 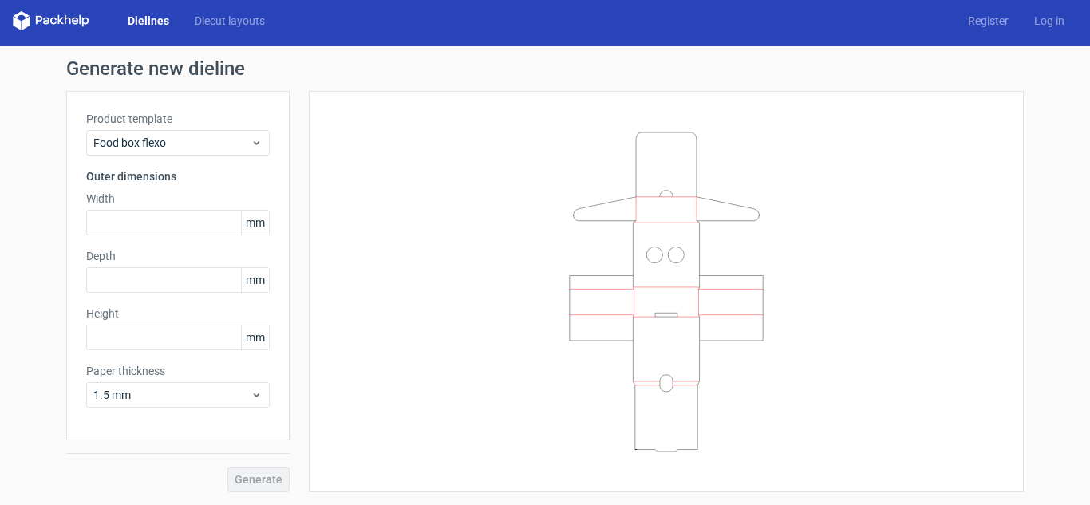 What do you see at coordinates (178, 176) in the screenshot?
I see `h3: Outer dimensions` at bounding box center [178, 176].